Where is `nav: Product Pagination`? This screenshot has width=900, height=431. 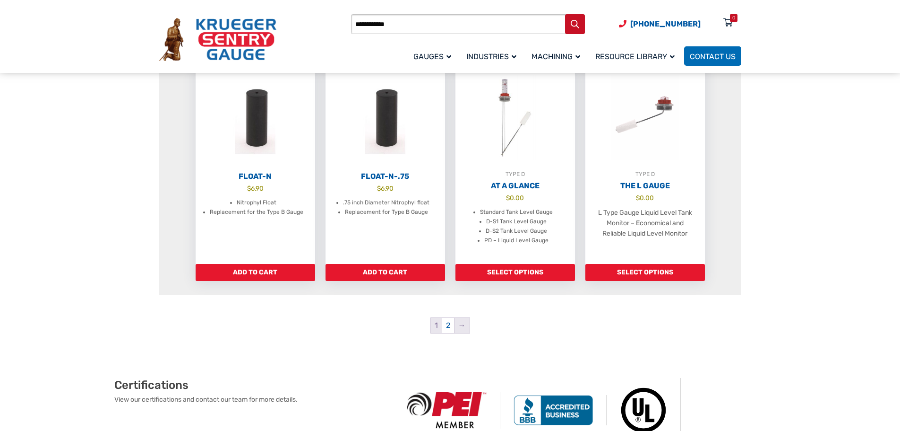 nav: Product Pagination is located at coordinates (450, 327).